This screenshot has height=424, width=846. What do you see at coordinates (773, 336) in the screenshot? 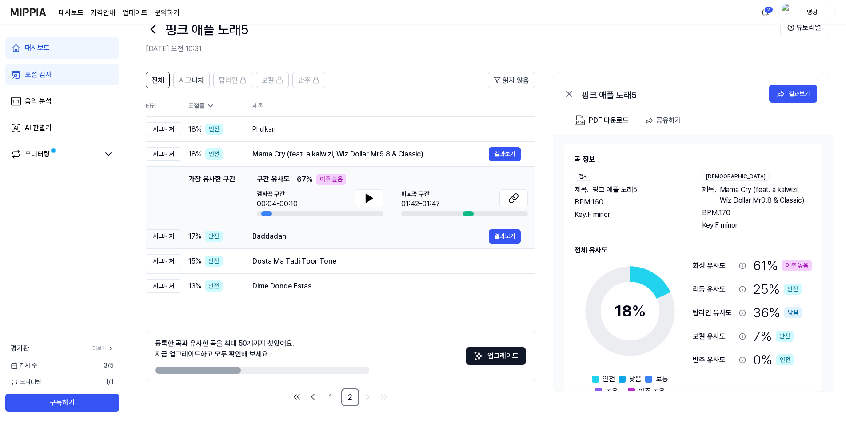
I see `div: 7 %` at bounding box center [773, 336].